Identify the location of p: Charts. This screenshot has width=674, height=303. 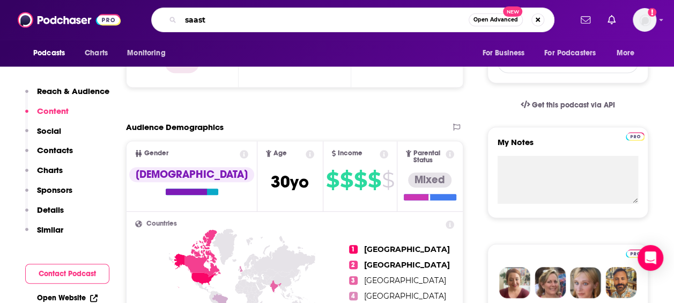
(50, 170).